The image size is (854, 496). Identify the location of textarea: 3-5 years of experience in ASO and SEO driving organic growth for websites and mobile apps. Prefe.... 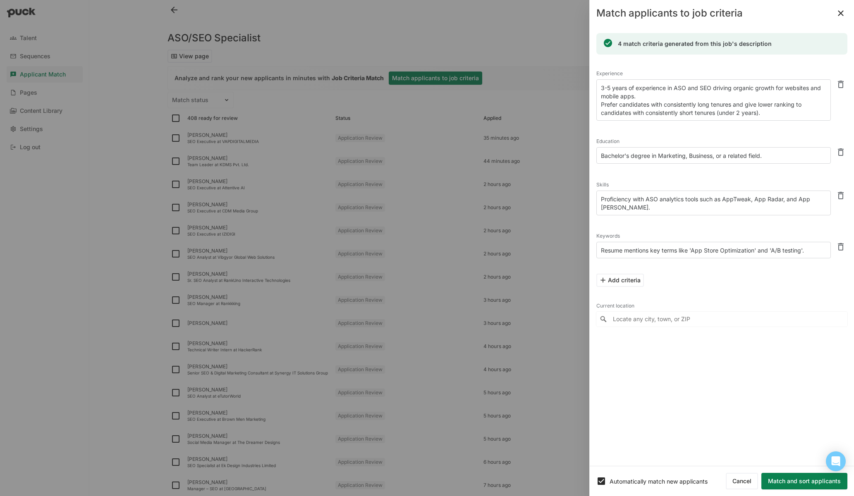
(713, 100).